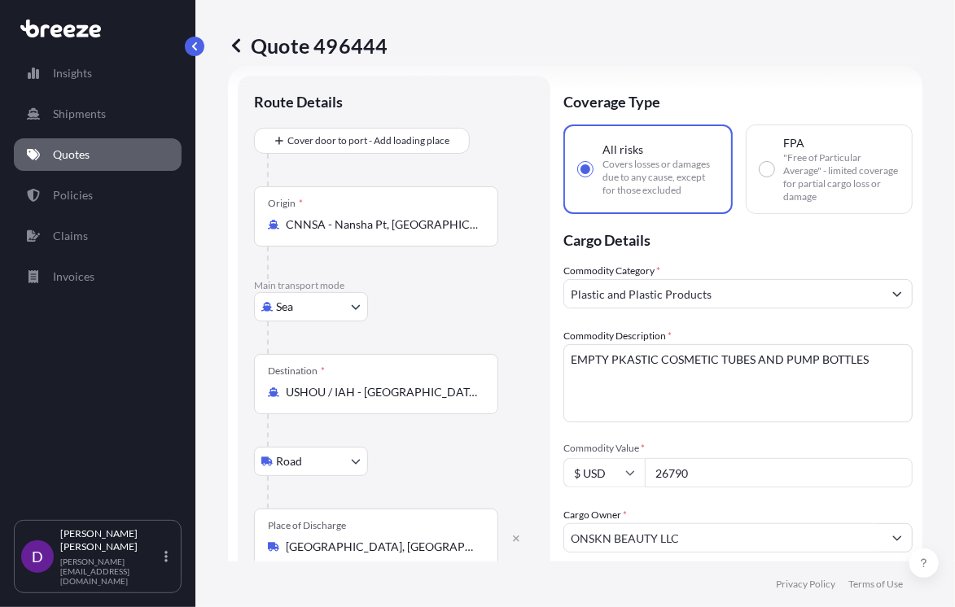 The height and width of the screenshot is (607, 955). Describe the element at coordinates (738, 100) in the screenshot. I see `p: Coverage Type` at that location.